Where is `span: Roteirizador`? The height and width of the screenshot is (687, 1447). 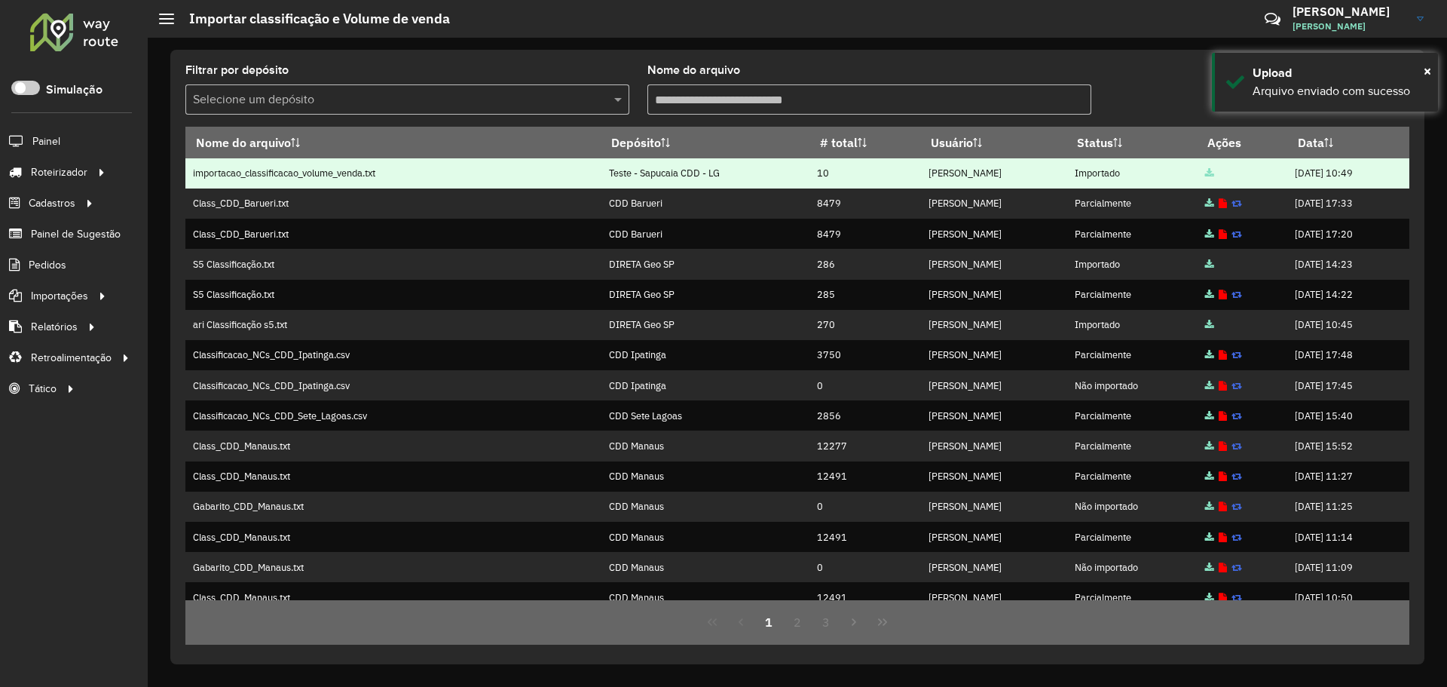
span: Roteirizador is located at coordinates (59, 172).